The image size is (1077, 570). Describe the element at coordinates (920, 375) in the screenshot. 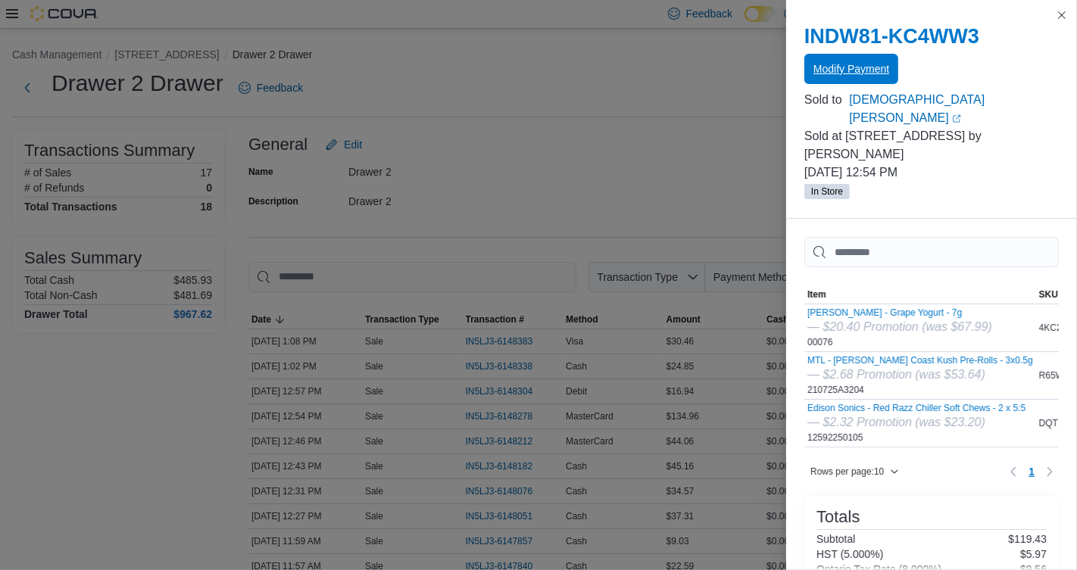

I see `div: — $2.68 Promotion (was $53.64)` at that location.